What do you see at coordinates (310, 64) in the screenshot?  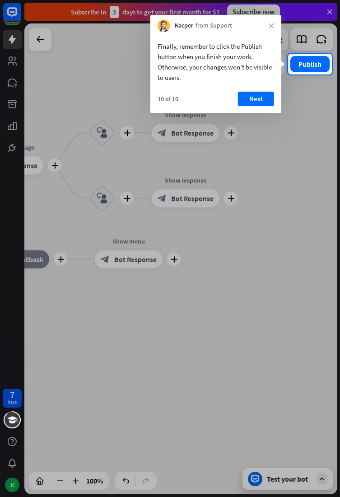 I see `button: Publish` at bounding box center [310, 64].